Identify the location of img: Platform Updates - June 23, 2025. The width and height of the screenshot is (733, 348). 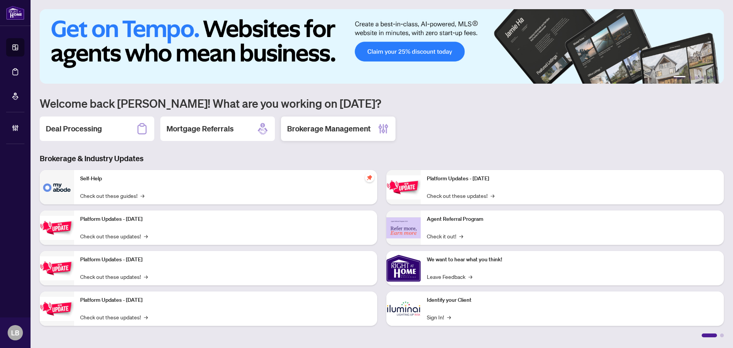
(403, 187).